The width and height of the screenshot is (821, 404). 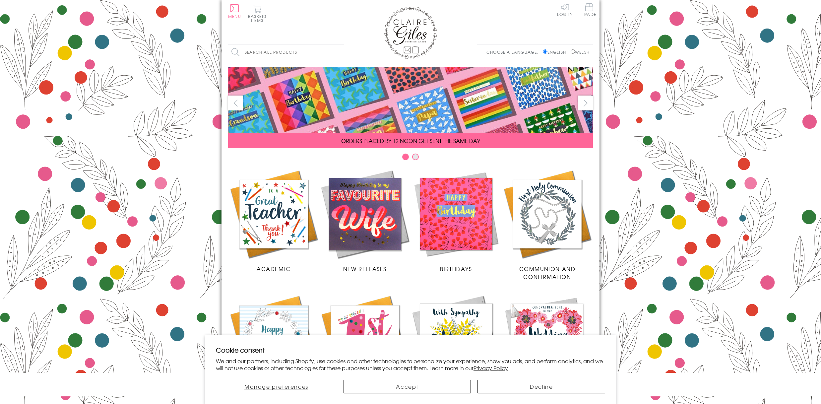 What do you see at coordinates (456, 346) in the screenshot?
I see `a: Sympathy` at bounding box center [456, 346].